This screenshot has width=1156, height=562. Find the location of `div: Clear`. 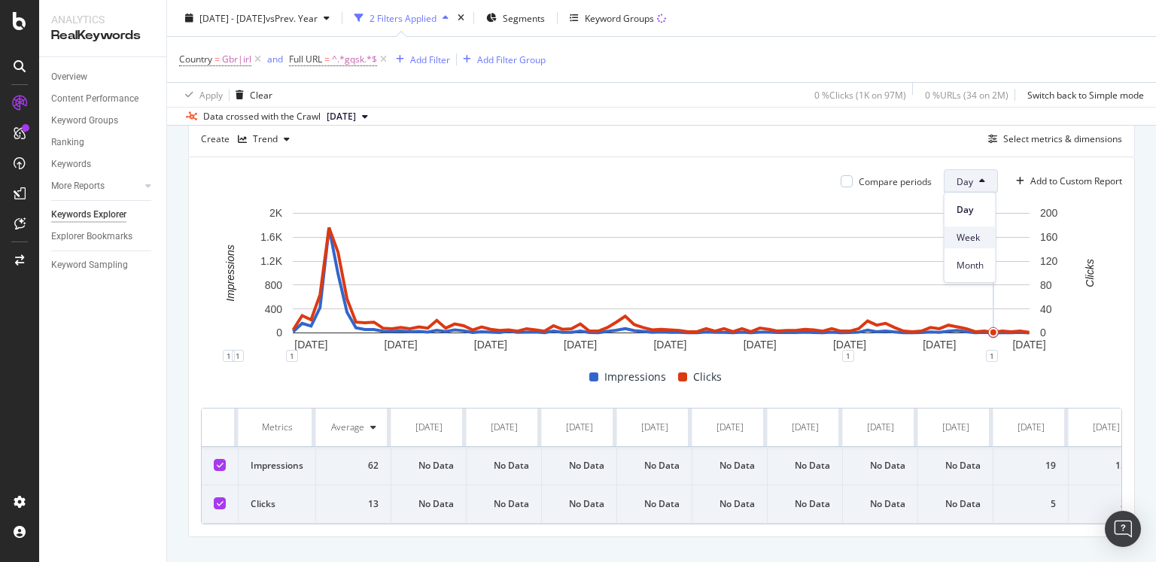

div: Clear is located at coordinates (261, 94).